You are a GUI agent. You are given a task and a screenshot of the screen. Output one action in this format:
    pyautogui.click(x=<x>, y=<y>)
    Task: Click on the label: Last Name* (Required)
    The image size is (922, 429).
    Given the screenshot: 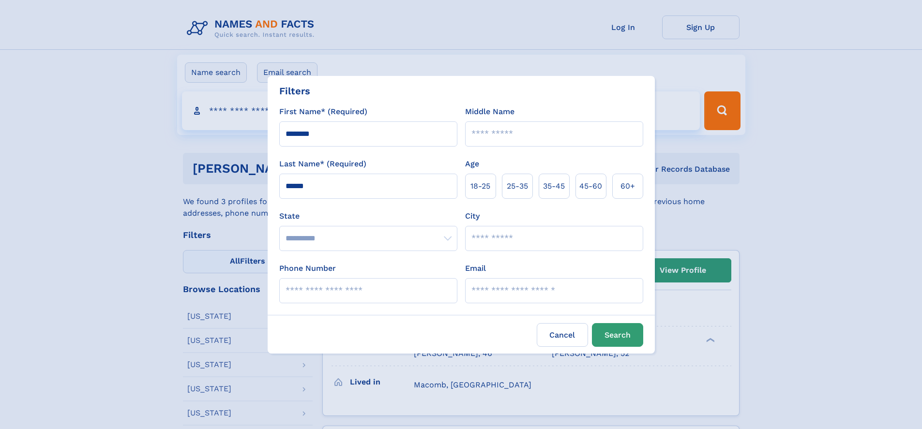 What is the action you would take?
    pyautogui.click(x=323, y=164)
    